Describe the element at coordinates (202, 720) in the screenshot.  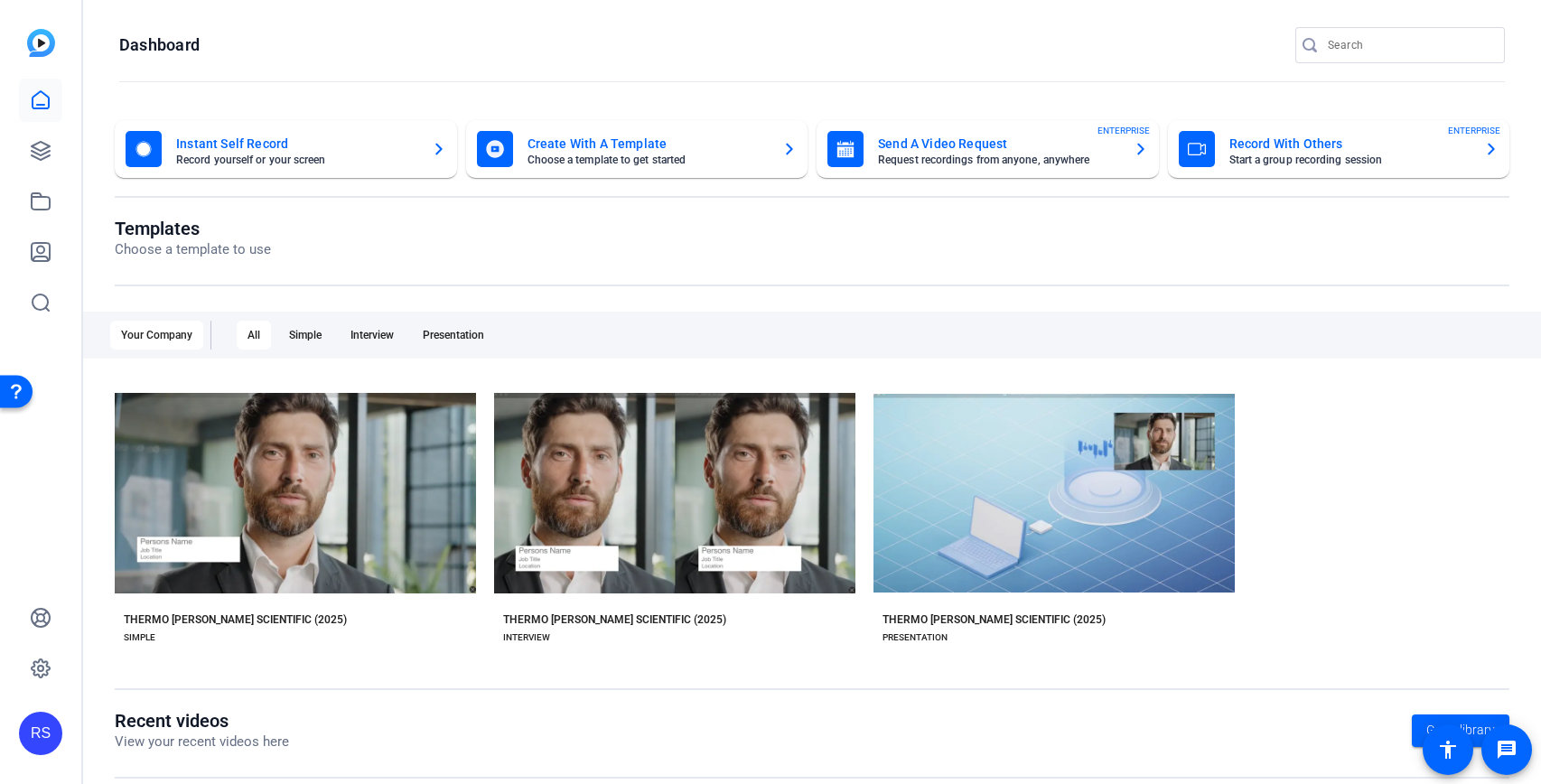
I see `h1: Recent videos` at that location.